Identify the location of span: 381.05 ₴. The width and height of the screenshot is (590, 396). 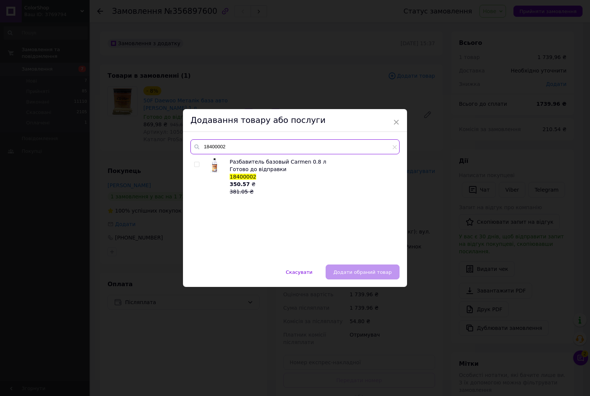
(242, 192).